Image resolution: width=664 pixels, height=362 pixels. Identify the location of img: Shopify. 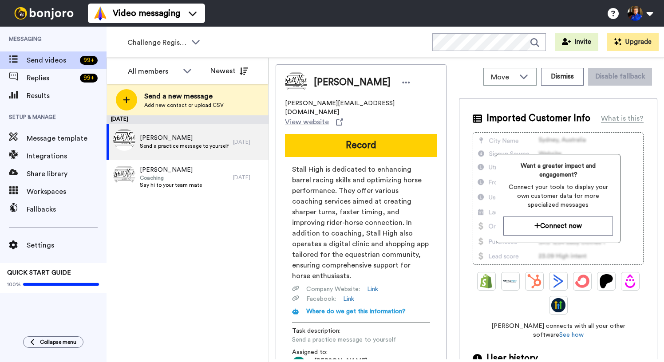
(486, 281).